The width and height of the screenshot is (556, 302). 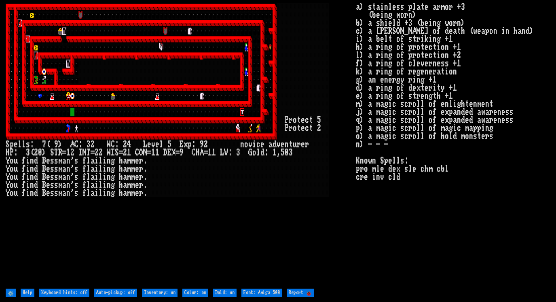 What do you see at coordinates (173, 152) in the screenshot?
I see `div: X` at bounding box center [173, 152].